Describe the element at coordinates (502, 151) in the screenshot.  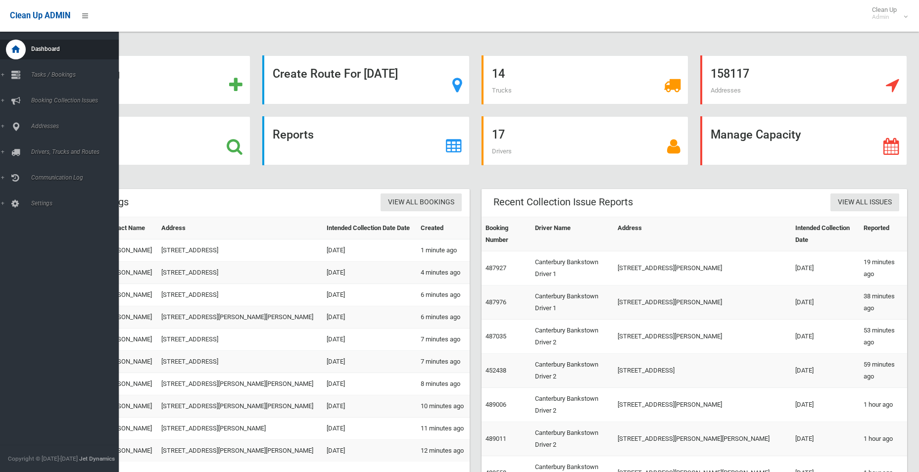
I see `span: Drivers` at that location.